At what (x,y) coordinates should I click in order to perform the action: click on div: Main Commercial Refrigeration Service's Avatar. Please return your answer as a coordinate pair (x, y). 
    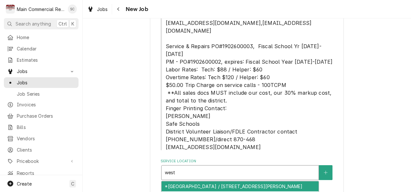
    Looking at the image, I should click on (10, 9).